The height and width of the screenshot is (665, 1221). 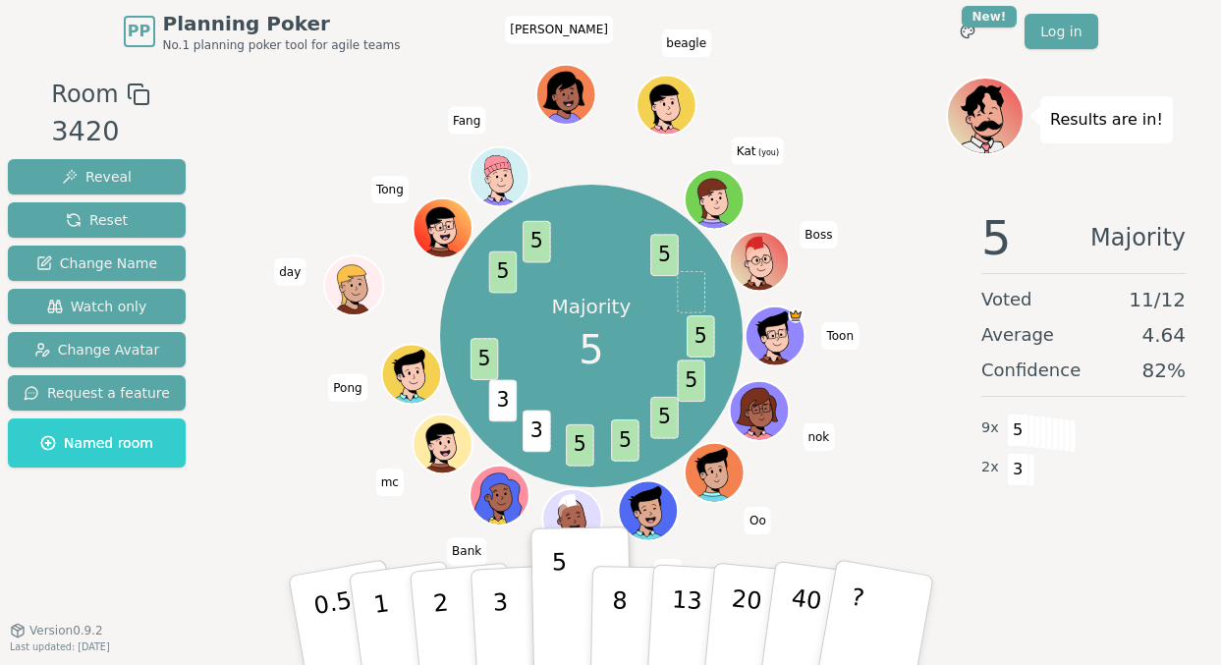 I want to click on div: New!, so click(x=989, y=17).